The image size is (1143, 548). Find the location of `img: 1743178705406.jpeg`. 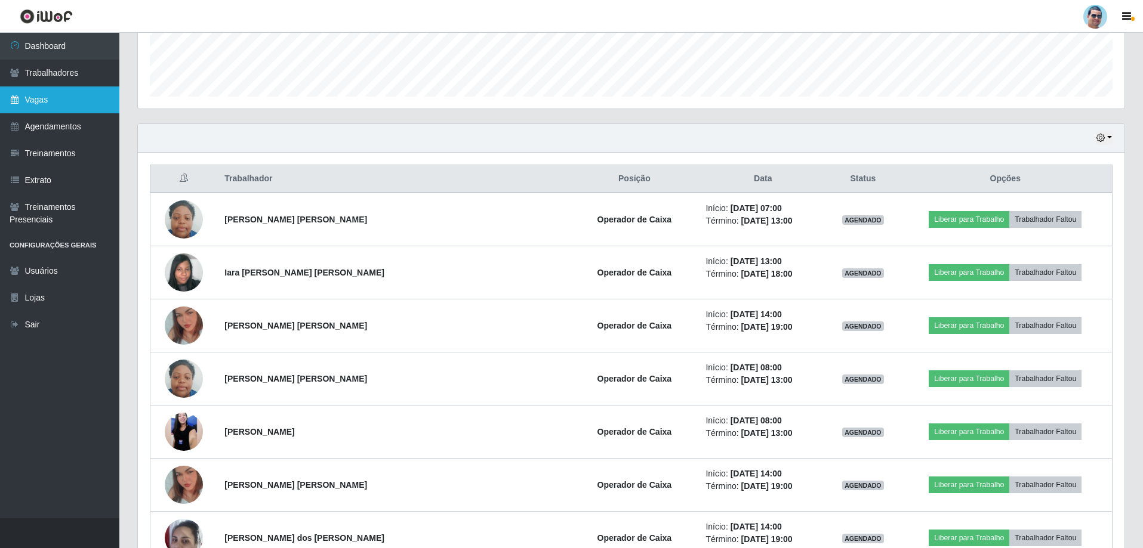

img: 1743178705406.jpeg is located at coordinates (184, 432).